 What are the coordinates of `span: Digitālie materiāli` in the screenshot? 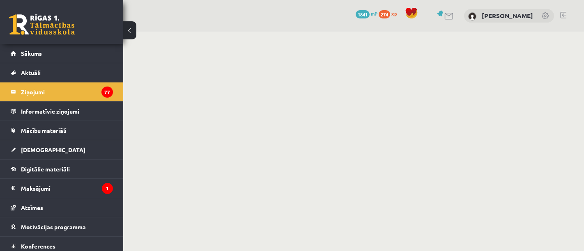 It's located at (45, 169).